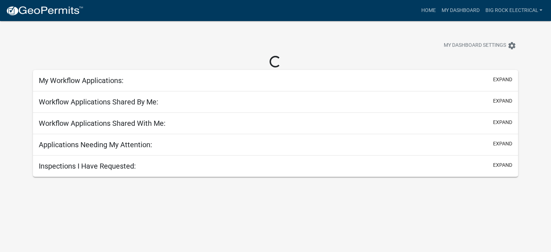 Image resolution: width=551 pixels, height=252 pixels. Describe the element at coordinates (87, 166) in the screenshot. I see `h5: Inspections I Have Requested:` at that location.